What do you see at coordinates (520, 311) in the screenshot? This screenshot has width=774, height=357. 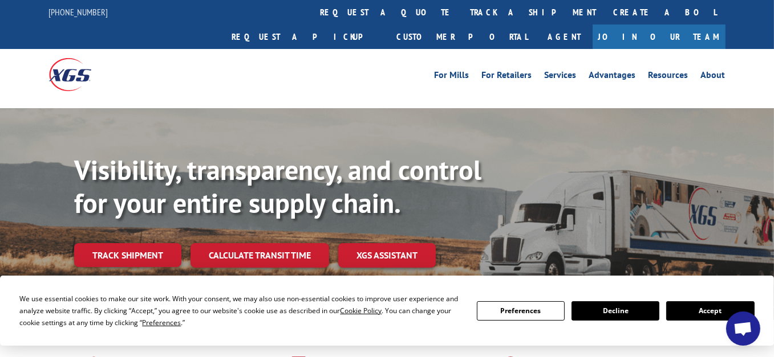 I see `button: Preferences` at bounding box center [520, 311].